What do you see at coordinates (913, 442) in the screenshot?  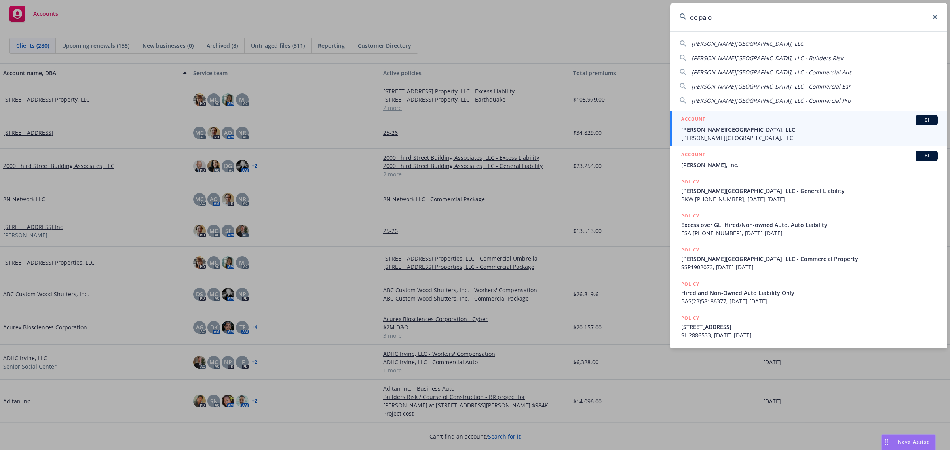 I see `span: Nova Assist` at bounding box center [913, 442].